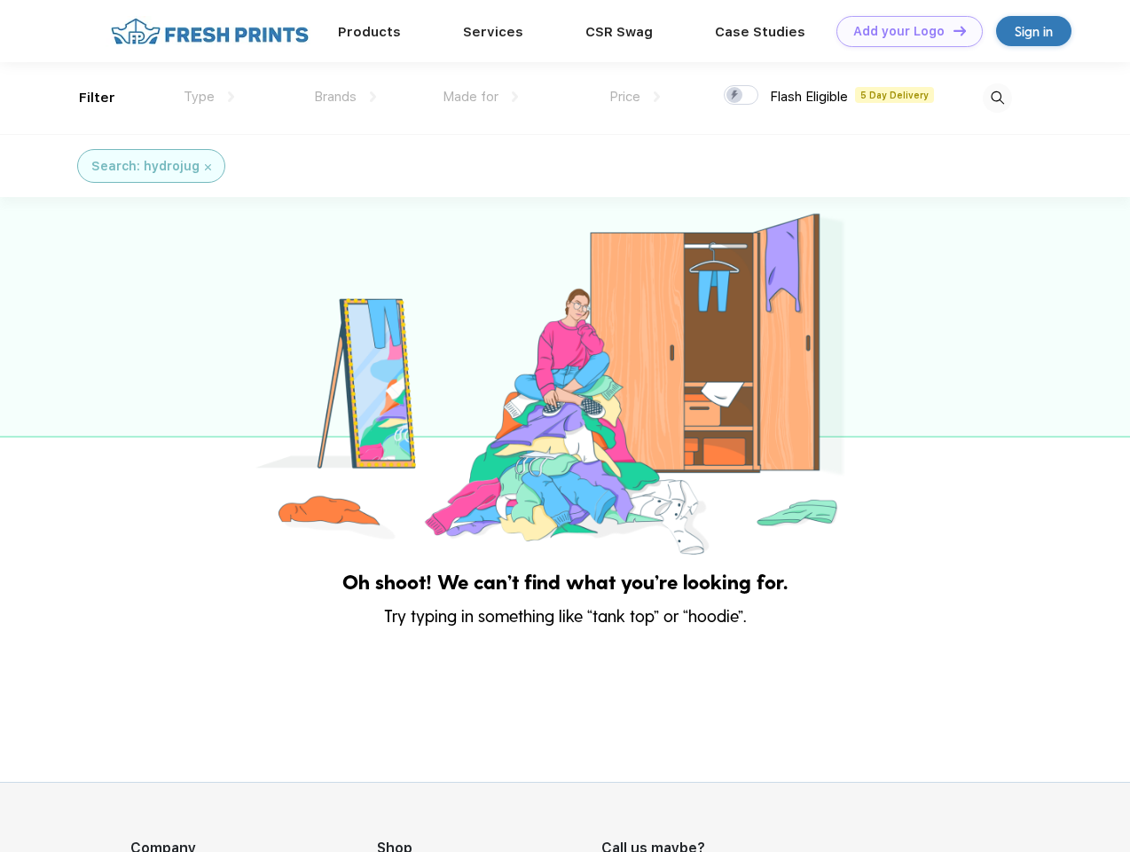 The image size is (1130, 852). What do you see at coordinates (208, 167) in the screenshot?
I see `img: filter_cancel.svg` at bounding box center [208, 167].